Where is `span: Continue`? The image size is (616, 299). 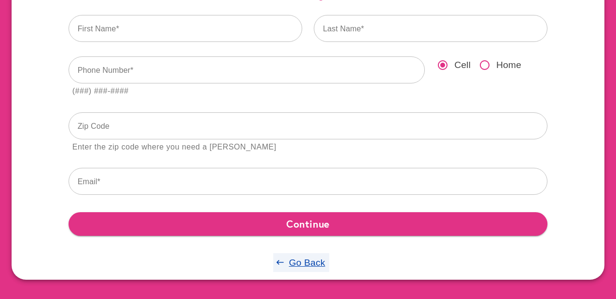 span: Continue is located at coordinates (308, 224).